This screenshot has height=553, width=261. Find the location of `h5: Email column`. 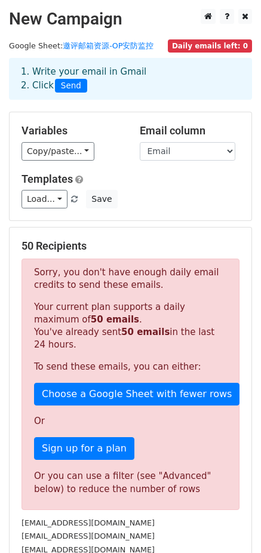

h5: Email column is located at coordinates (190, 131).